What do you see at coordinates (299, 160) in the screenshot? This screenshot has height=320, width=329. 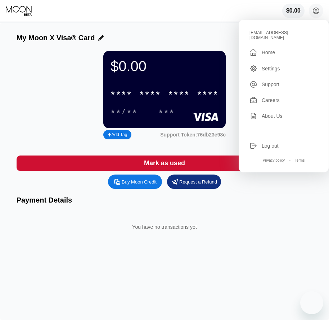 I see `div: Terms` at bounding box center [299, 160].